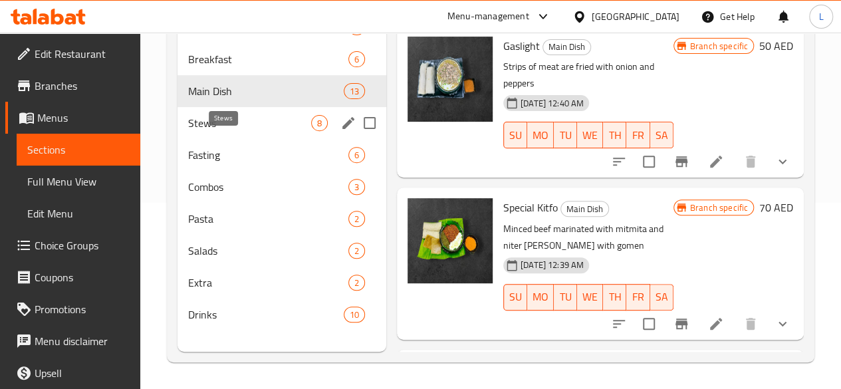 This screenshot has height=389, width=841. I want to click on span: SA, so click(661, 135).